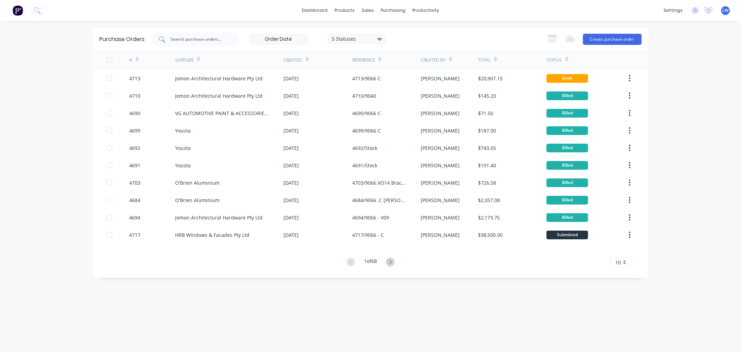  Describe the element at coordinates (426, 10) in the screenshot. I see `div: productivity` at that location.